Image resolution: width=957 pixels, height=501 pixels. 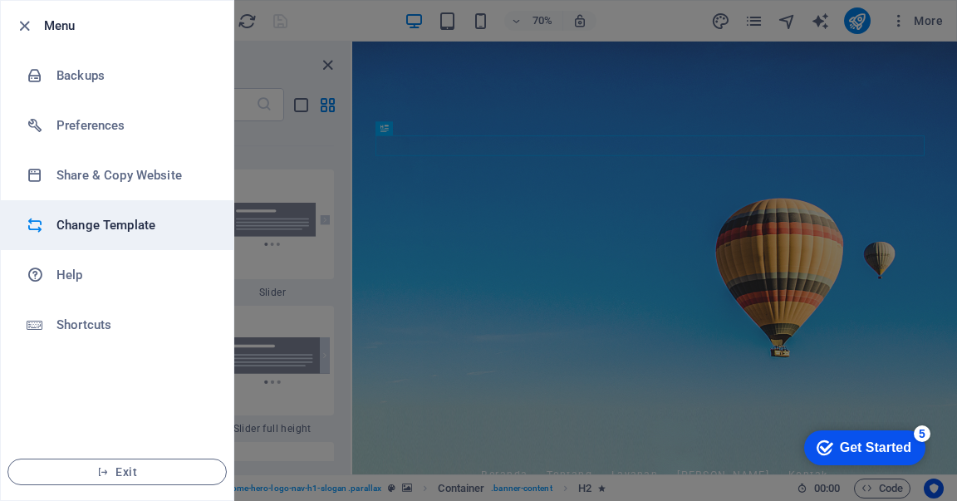 I want to click on h6: Menu, so click(x=132, y=26).